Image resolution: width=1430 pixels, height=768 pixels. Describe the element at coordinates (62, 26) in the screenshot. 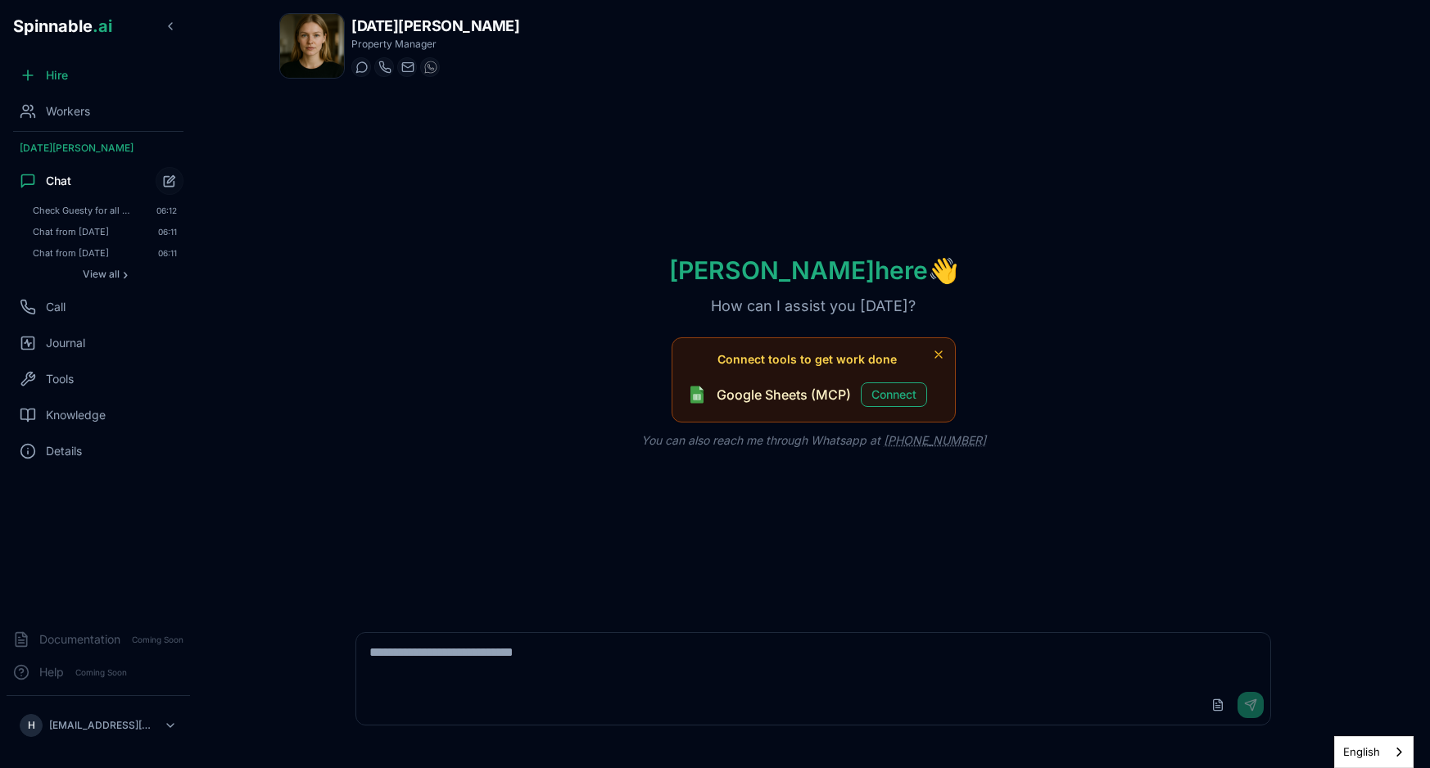

I see `span: Spinnable` at that location.